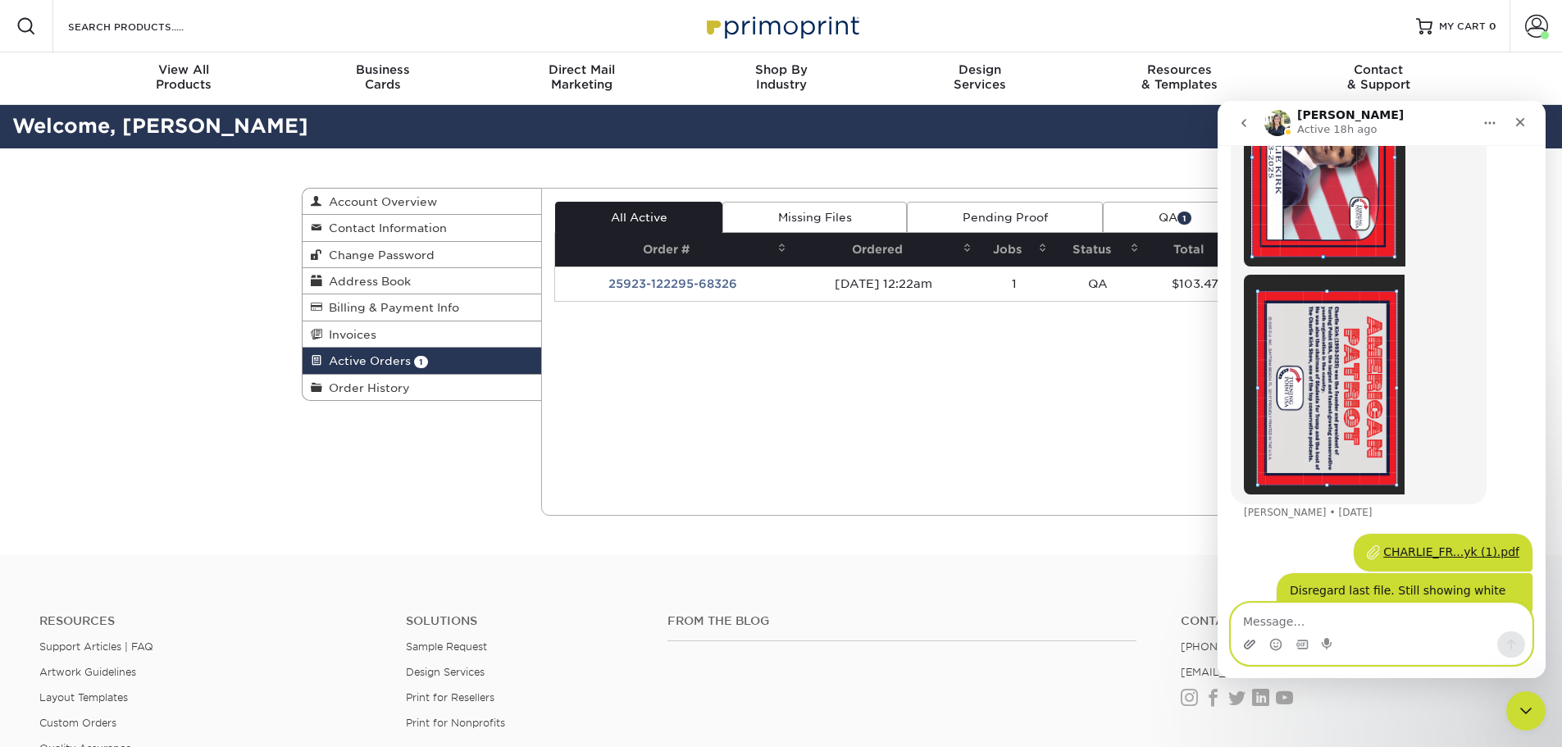 This screenshot has height=747, width=1562. What do you see at coordinates (980, 77) in the screenshot?
I see `div: Services` at bounding box center [980, 77].